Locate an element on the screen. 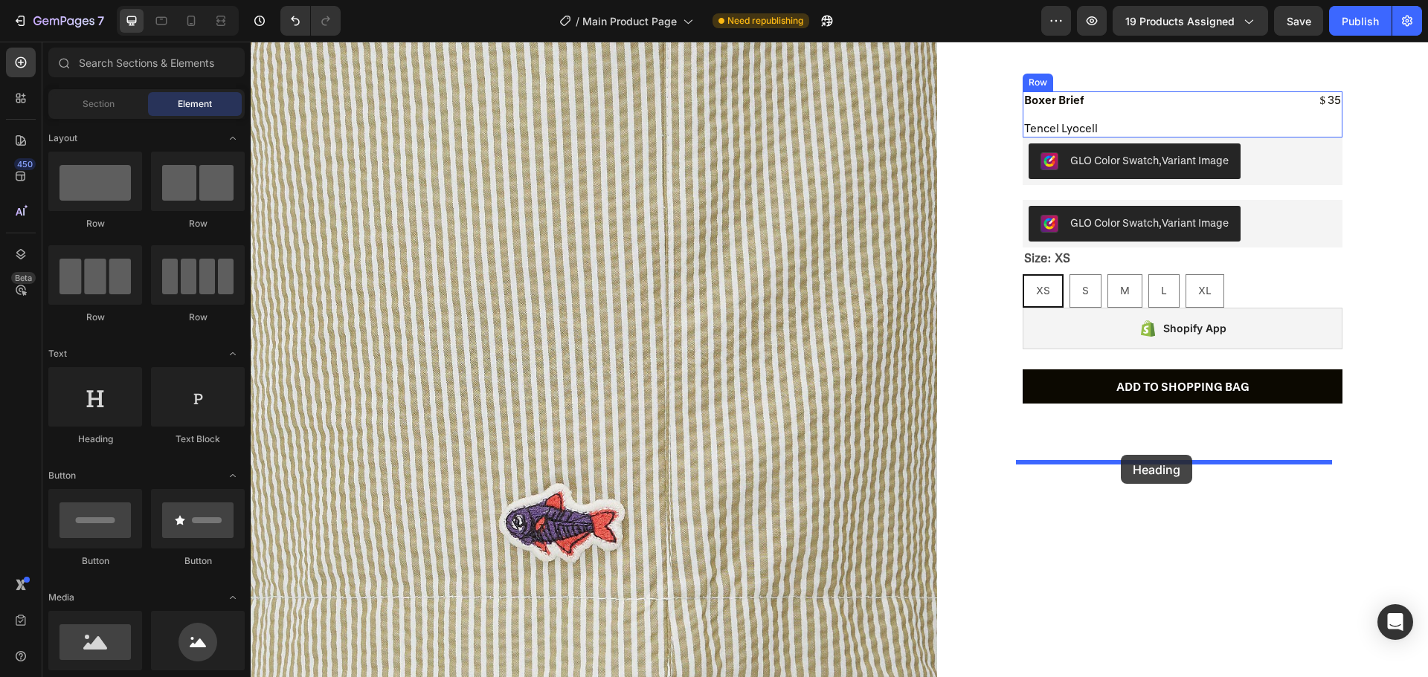  div: Undo/Redo is located at coordinates (310, 21).